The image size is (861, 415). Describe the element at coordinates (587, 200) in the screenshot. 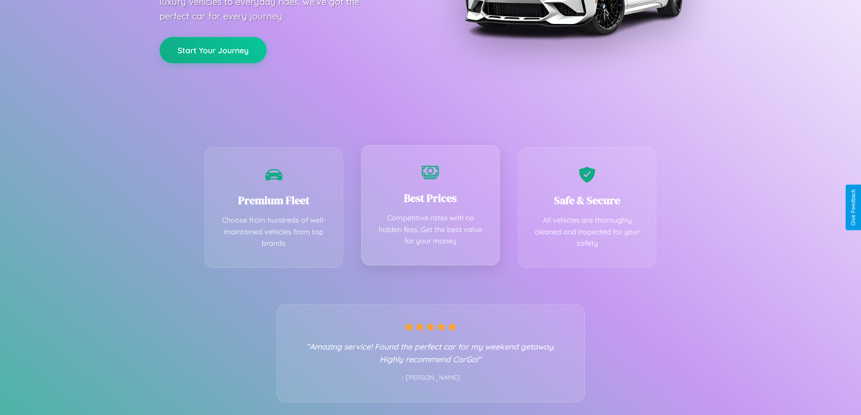

I see `h3: Safe & Secure` at that location.